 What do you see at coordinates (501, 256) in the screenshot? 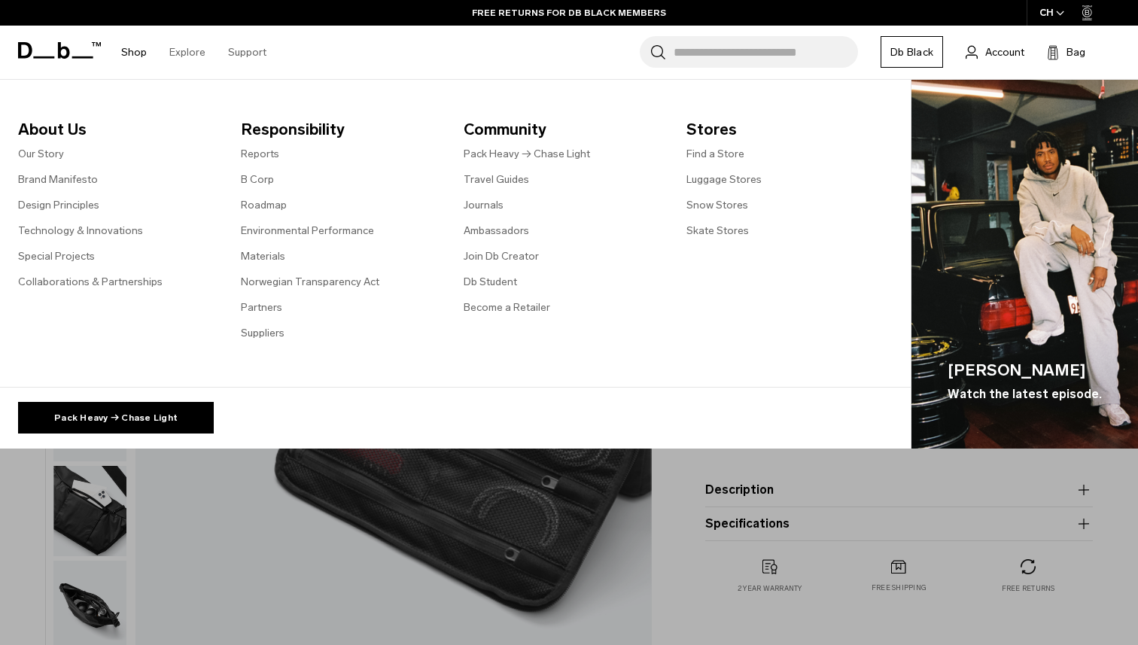
I see `a: Join Db Creator` at bounding box center [501, 256].